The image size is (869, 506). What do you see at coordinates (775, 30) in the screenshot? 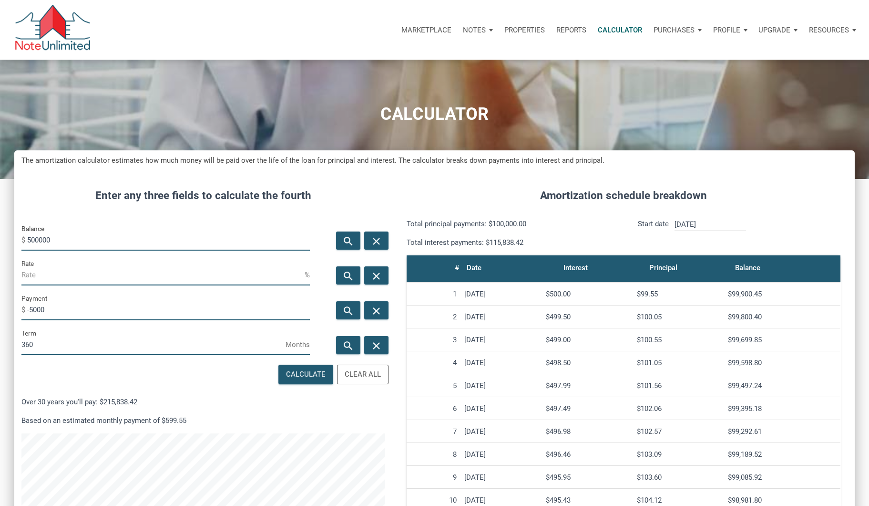
I see `p: Upgrade` at bounding box center [775, 30].